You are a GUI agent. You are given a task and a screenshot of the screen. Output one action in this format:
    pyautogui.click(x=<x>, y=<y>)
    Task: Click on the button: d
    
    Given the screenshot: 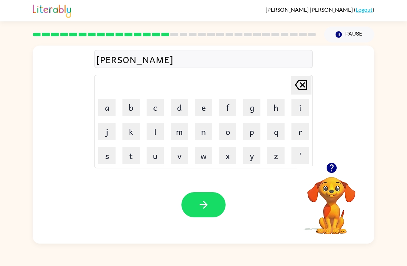 What is the action you would take?
    pyautogui.click(x=179, y=107)
    